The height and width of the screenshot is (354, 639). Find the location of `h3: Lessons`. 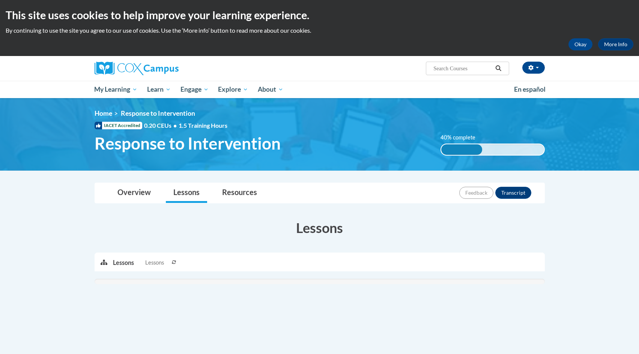

h3: Lessons is located at coordinates (320, 227).